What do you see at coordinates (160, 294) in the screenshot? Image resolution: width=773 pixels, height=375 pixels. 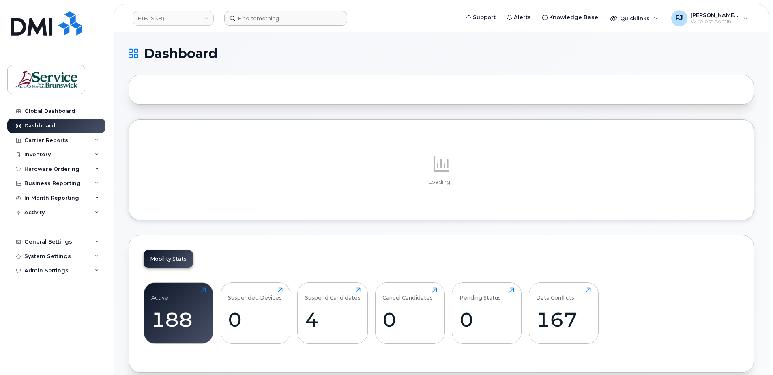 I see `div: Active` at bounding box center [160, 294].